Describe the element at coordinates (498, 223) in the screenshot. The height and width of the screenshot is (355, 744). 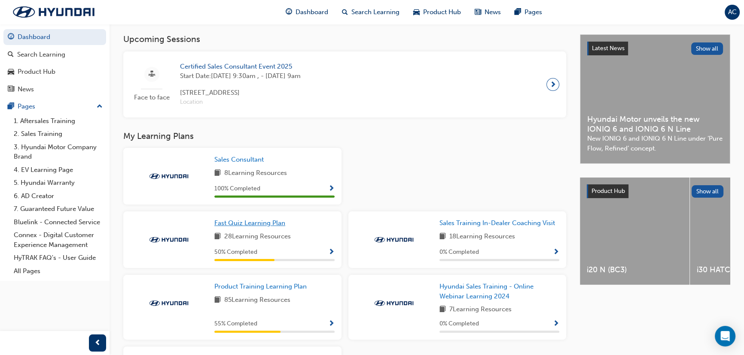
I see `a: Sales Training In-Dealer Coaching Visit` at that location.